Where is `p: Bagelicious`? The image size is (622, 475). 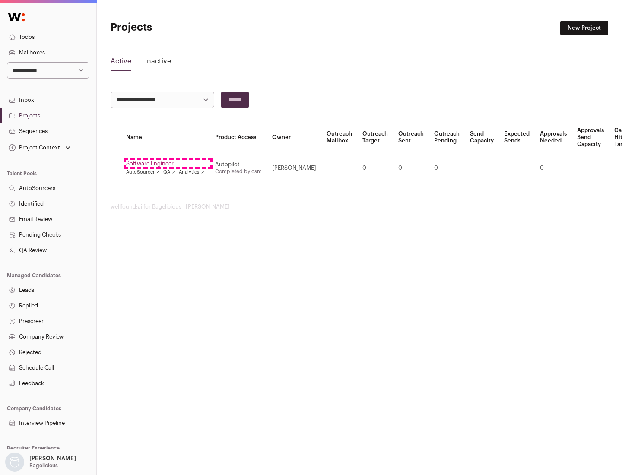
p: Bagelicious is located at coordinates (44, 466).